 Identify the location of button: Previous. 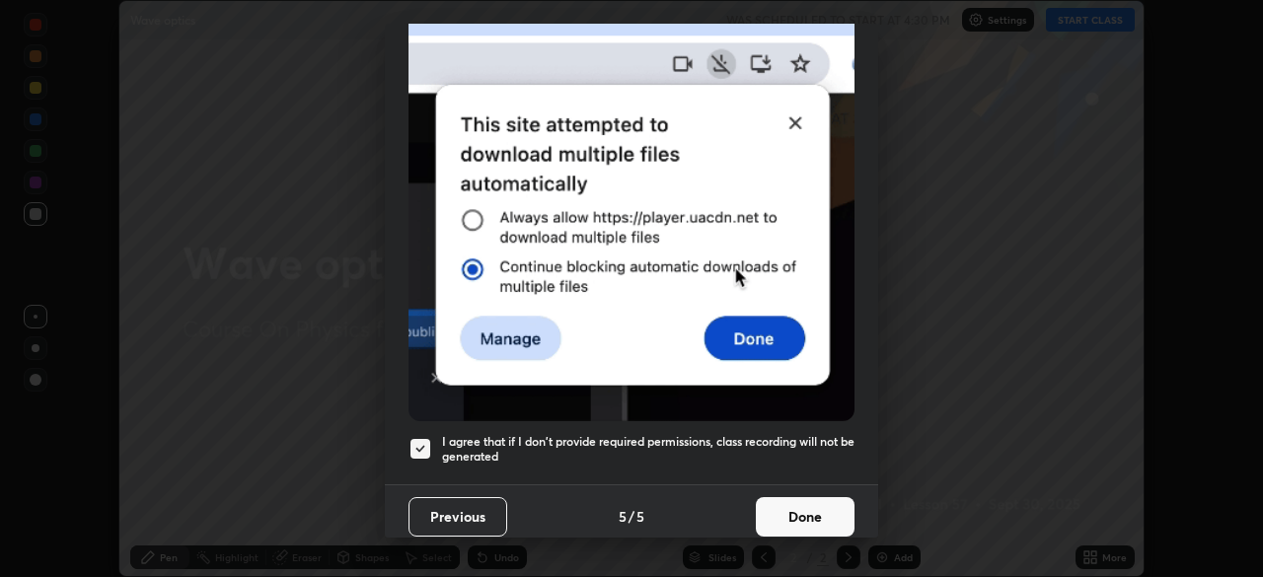
(458, 517).